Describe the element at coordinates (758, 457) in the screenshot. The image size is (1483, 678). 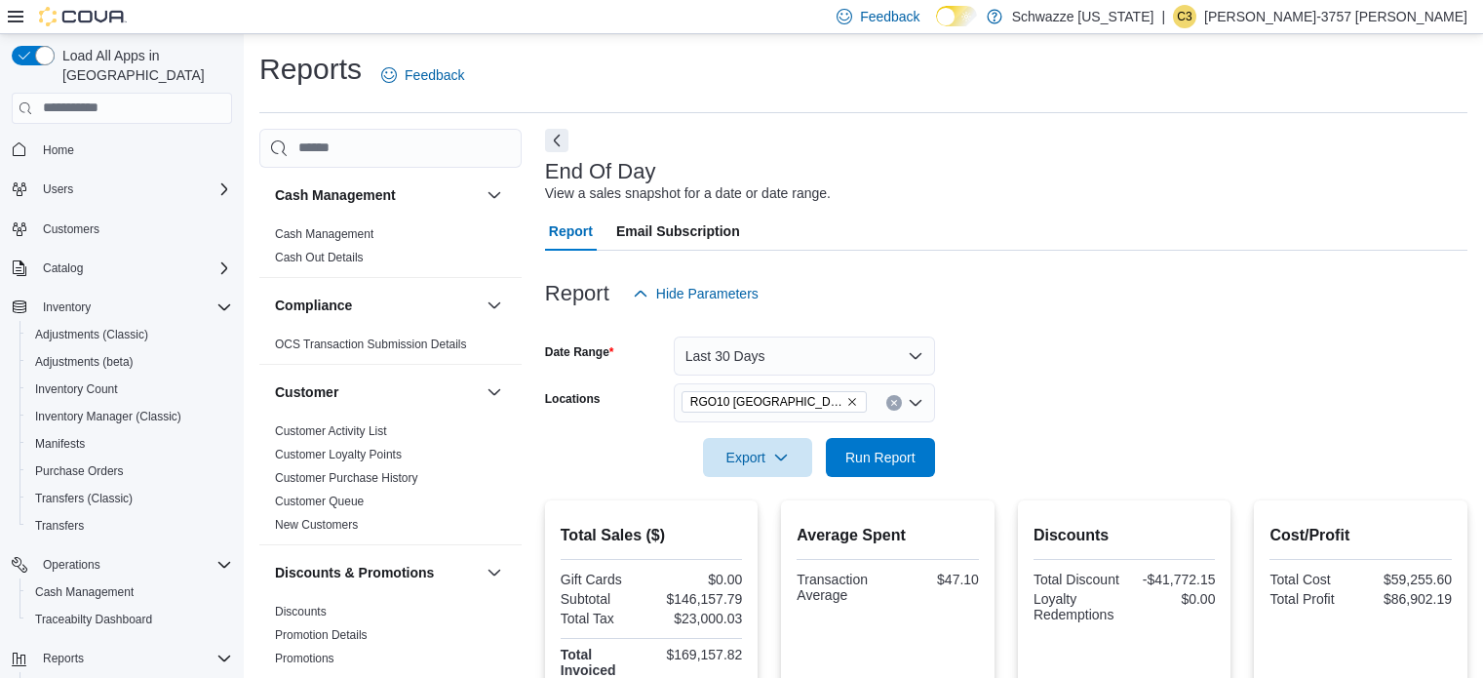
I see `span: Export` at that location.